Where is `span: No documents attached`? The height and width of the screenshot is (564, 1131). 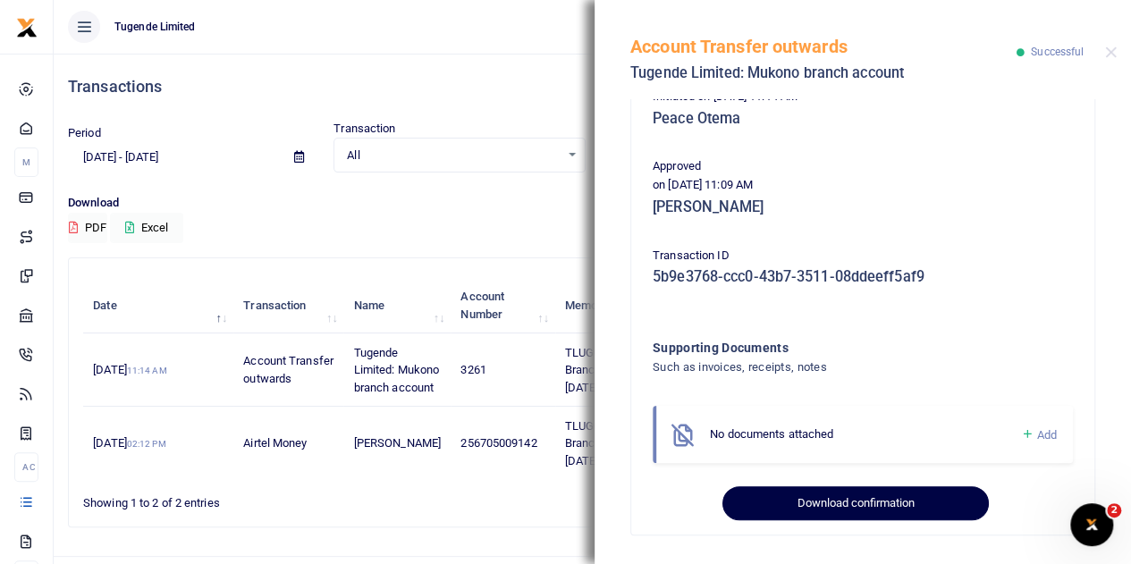 span: No documents attached is located at coordinates (772, 434).